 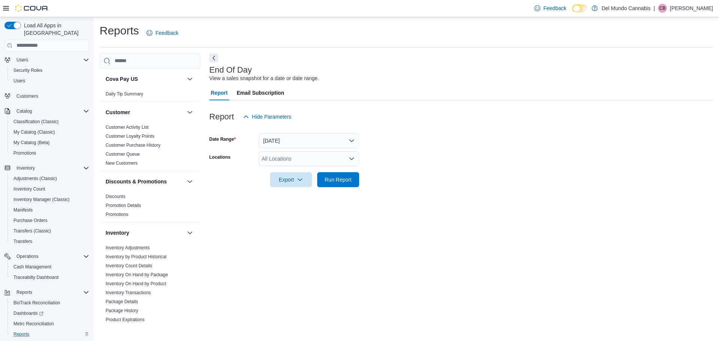 I want to click on a: Users, so click(x=19, y=81).